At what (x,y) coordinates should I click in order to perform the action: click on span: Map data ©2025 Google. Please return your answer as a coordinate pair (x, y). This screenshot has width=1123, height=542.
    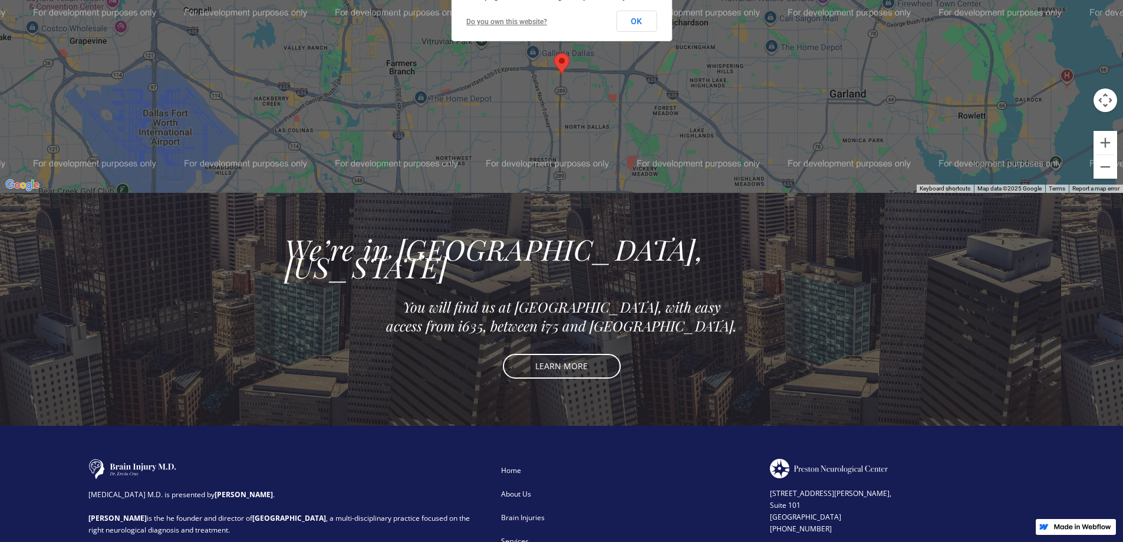
    Looking at the image, I should click on (1009, 188).